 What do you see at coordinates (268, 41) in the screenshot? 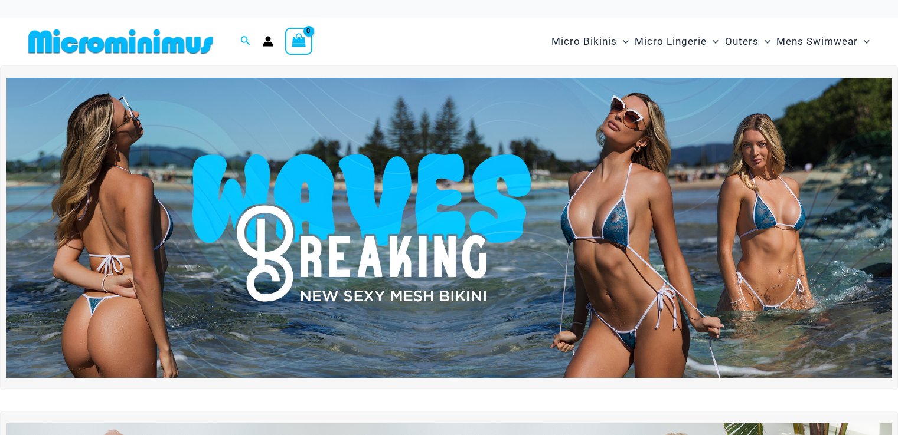
I see `a: Account icon link` at bounding box center [268, 41].